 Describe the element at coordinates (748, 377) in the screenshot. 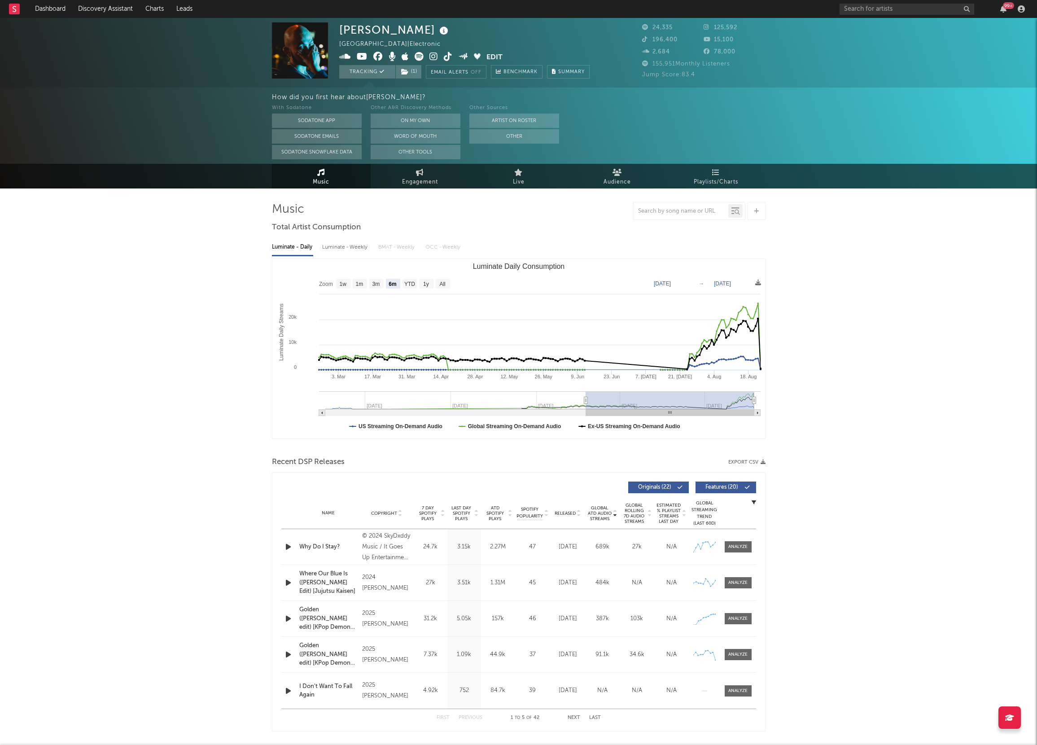

I see `text: 18. Aug` at that location.